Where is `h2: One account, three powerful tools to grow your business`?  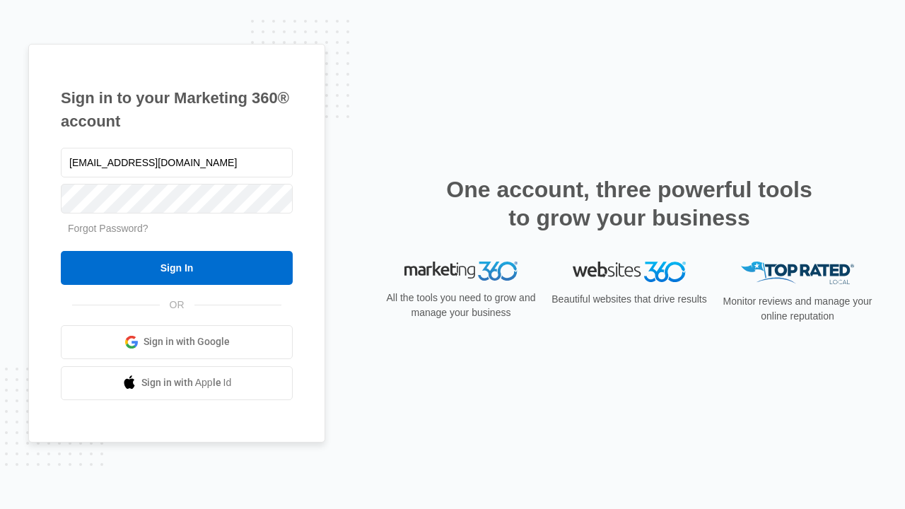
h2: One account, three powerful tools to grow your business is located at coordinates (630, 204).